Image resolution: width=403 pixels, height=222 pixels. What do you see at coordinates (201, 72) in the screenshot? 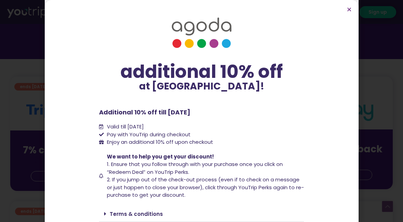
I see `div: additional 10% off` at bounding box center [201, 72].